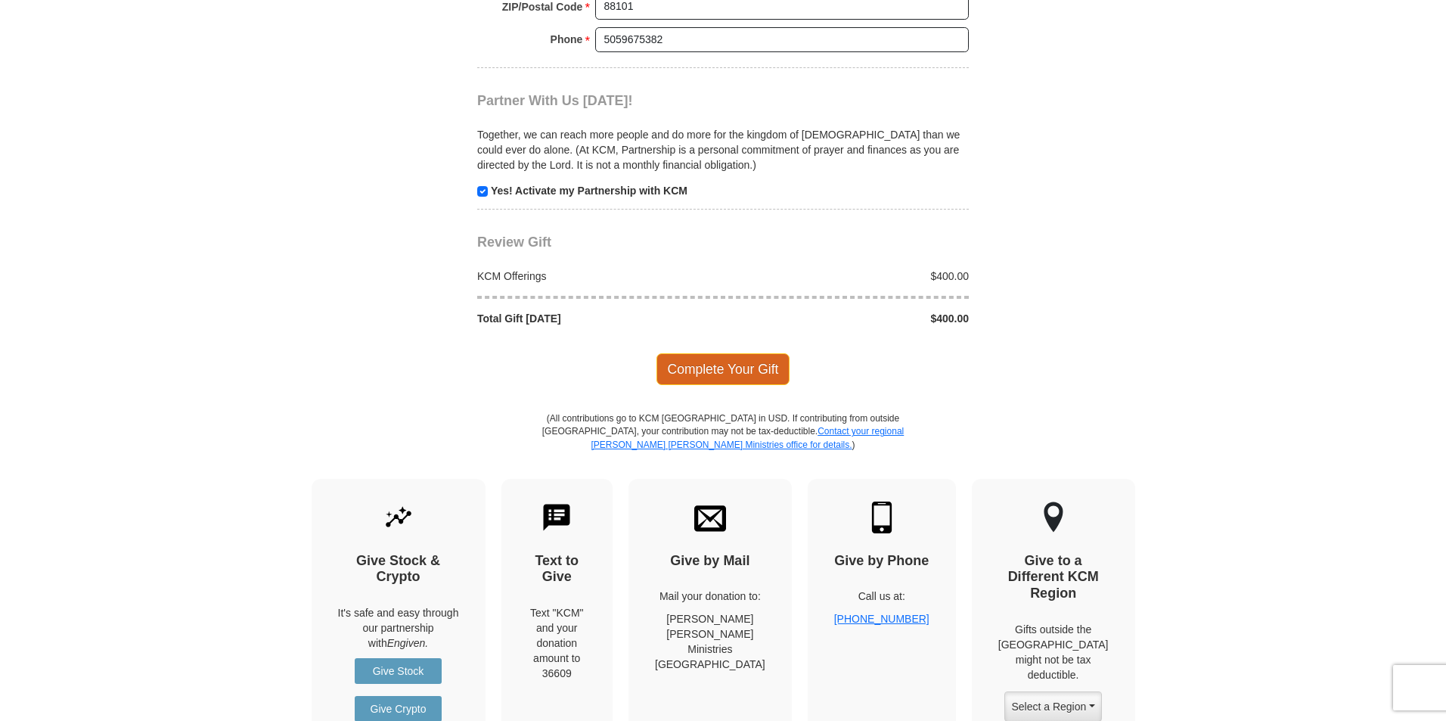 The image size is (1446, 721). I want to click on img: other-region, so click(1054, 517).